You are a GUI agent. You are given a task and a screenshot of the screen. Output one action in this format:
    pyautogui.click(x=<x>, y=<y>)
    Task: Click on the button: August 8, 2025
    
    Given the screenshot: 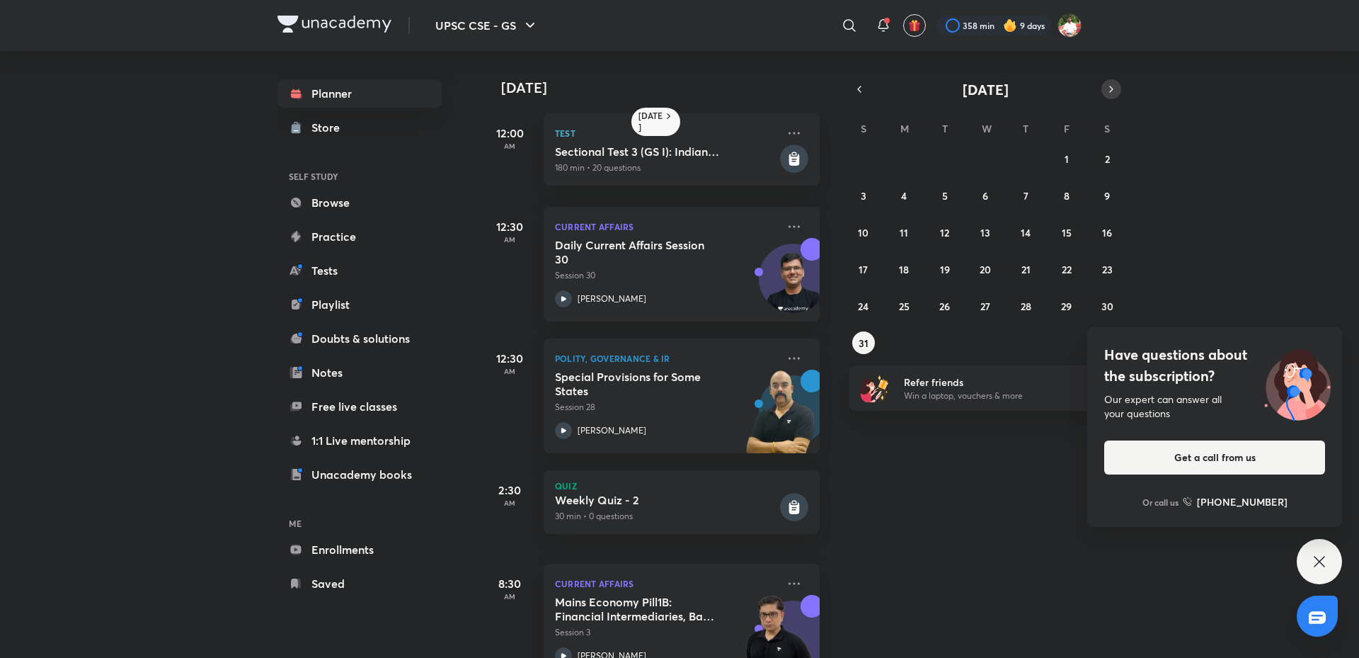 What is the action you would take?
    pyautogui.click(x=1067, y=195)
    